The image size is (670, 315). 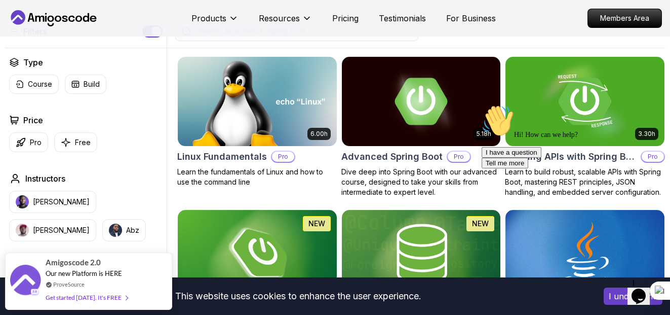 What do you see at coordinates (625, 18) in the screenshot?
I see `p: Members Area` at bounding box center [625, 18].